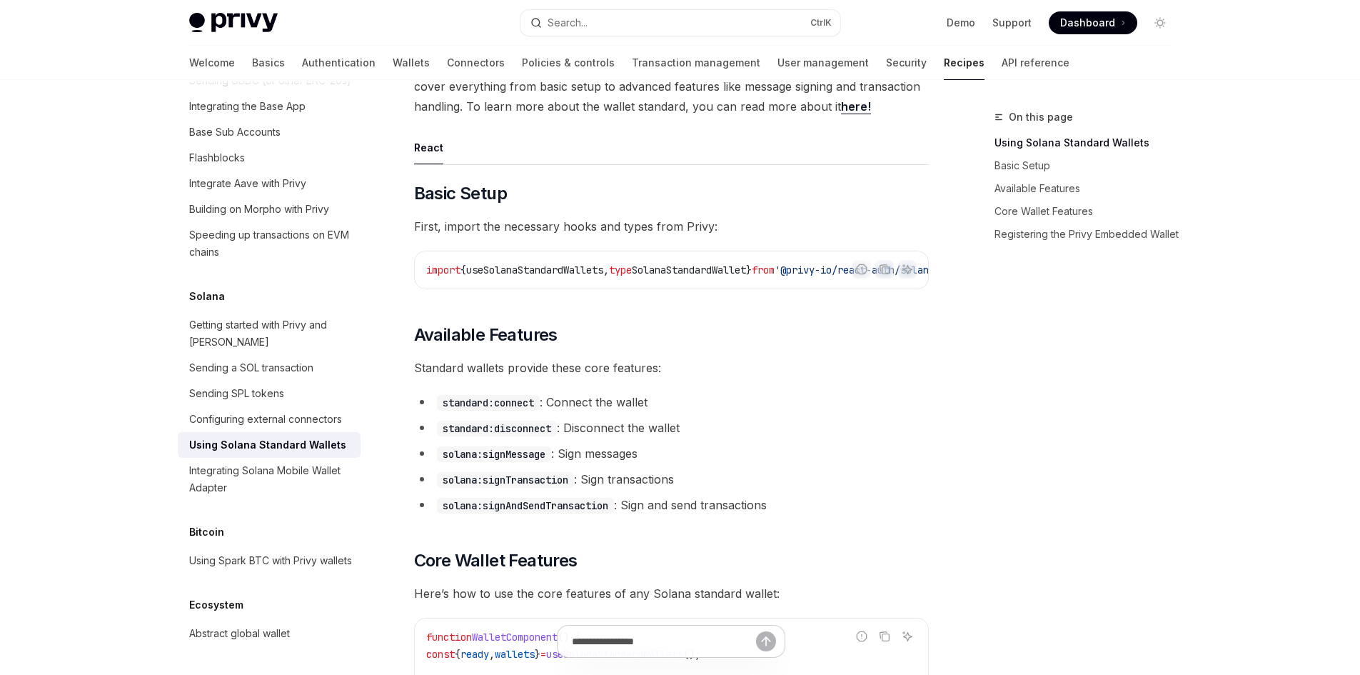 This screenshot has width=1360, height=675. Describe the element at coordinates (411, 63) in the screenshot. I see `a: Wallets` at that location.